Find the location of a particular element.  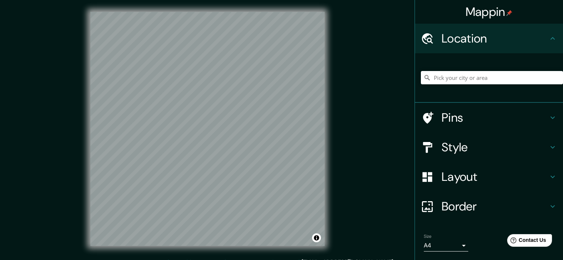

h4: Layout is located at coordinates (495, 177).